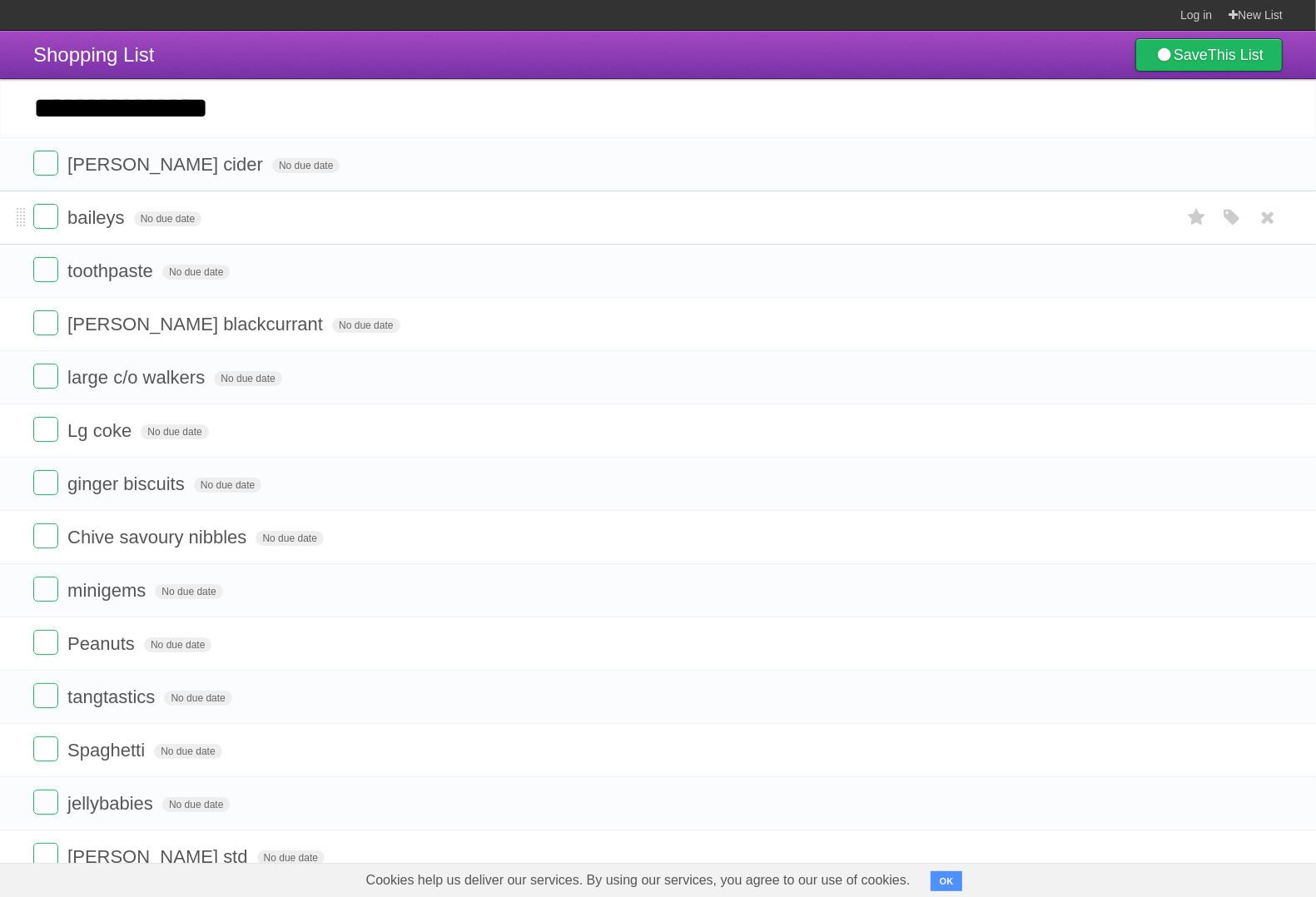 Image resolution: width=1316 pixels, height=897 pixels. I want to click on span: Chive savoury nibbles, so click(159, 536).